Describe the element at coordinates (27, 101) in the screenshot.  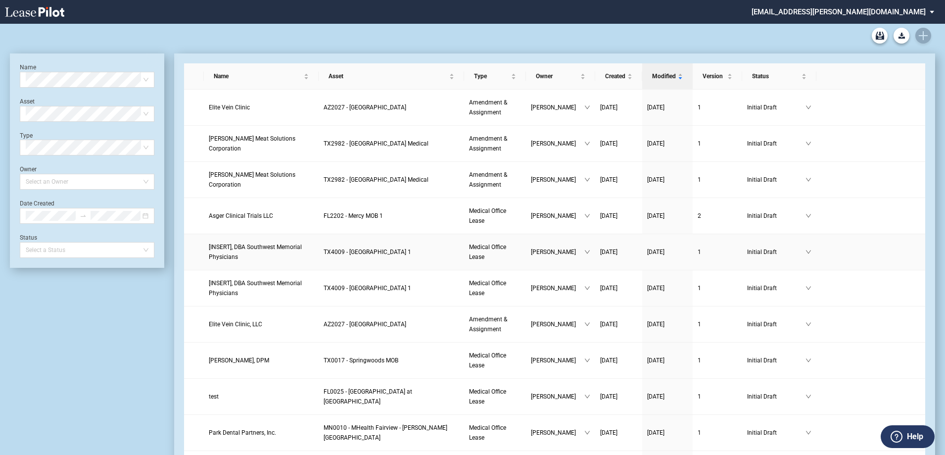
I see `label: Asset` at that location.